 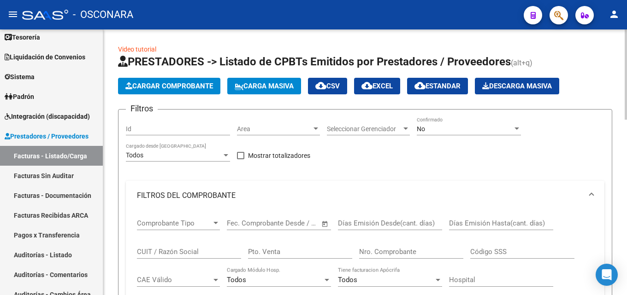 What do you see at coordinates (421, 129) in the screenshot?
I see `span: No` at bounding box center [421, 129].